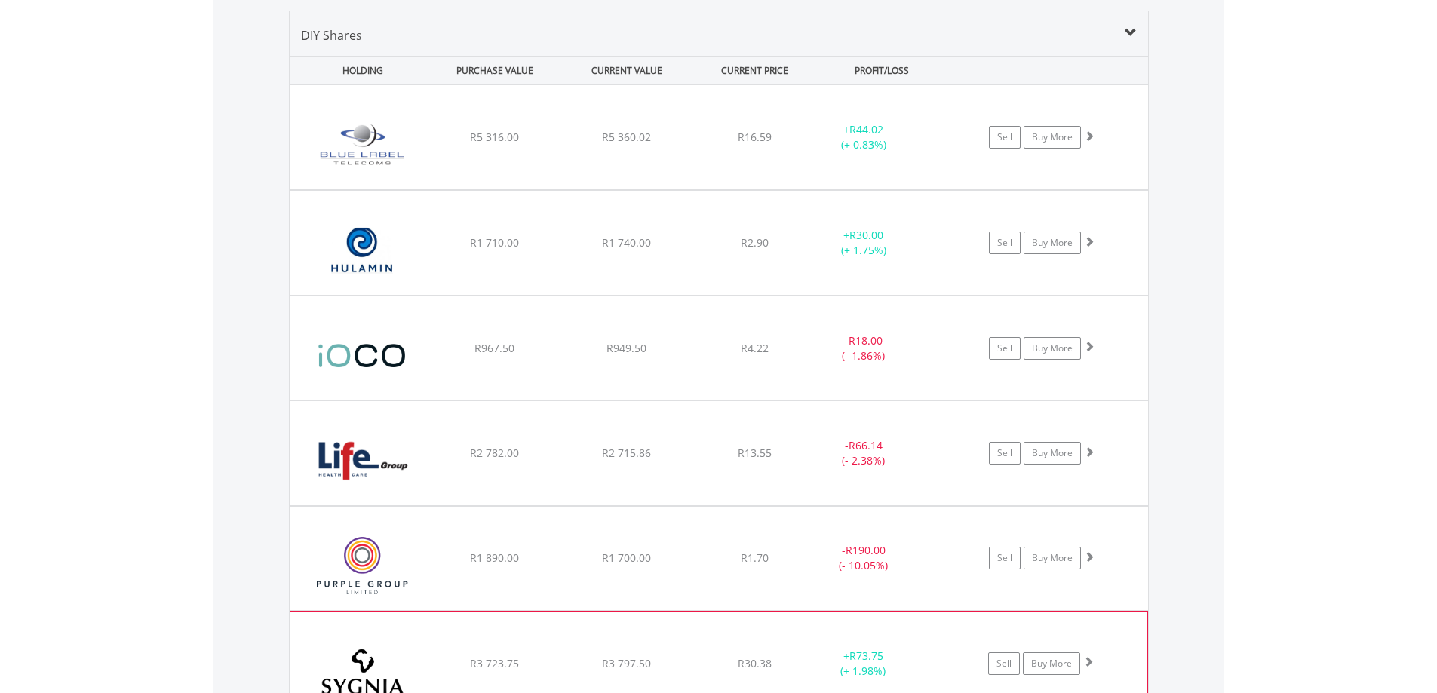 This screenshot has width=1437, height=693. Describe the element at coordinates (494, 663) in the screenshot. I see `span: R3 723.75` at that location.